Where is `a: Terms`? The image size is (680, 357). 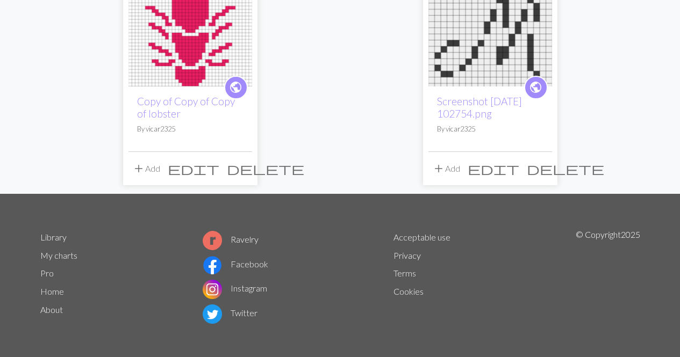
a: Terms is located at coordinates (405, 273).